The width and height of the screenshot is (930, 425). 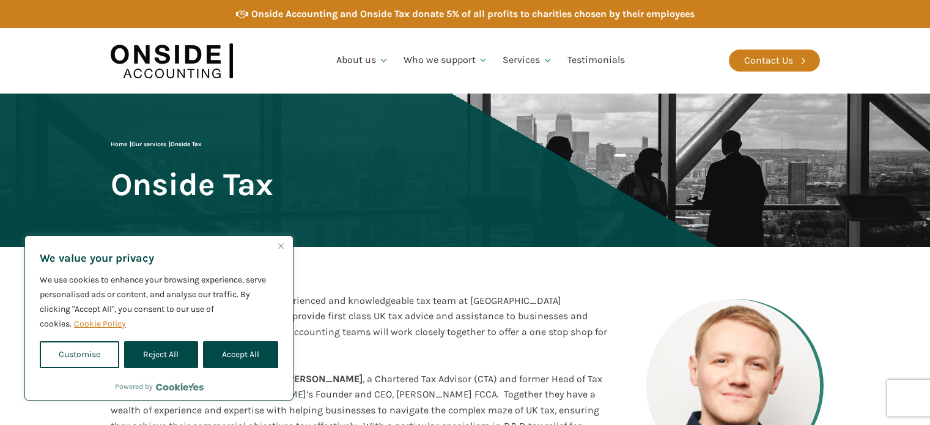 I want to click on a: Cookie Policy, so click(x=100, y=324).